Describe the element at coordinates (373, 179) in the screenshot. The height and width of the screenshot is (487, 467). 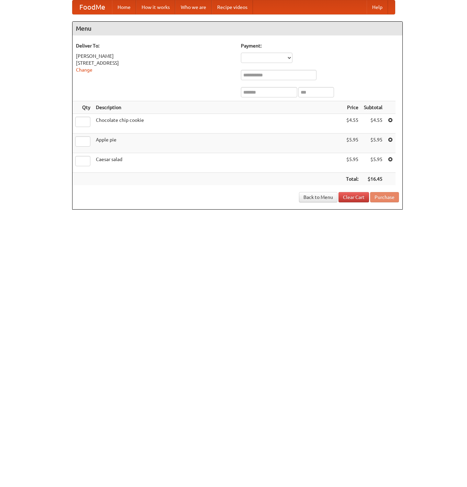
I see `th: $16.45` at that location.